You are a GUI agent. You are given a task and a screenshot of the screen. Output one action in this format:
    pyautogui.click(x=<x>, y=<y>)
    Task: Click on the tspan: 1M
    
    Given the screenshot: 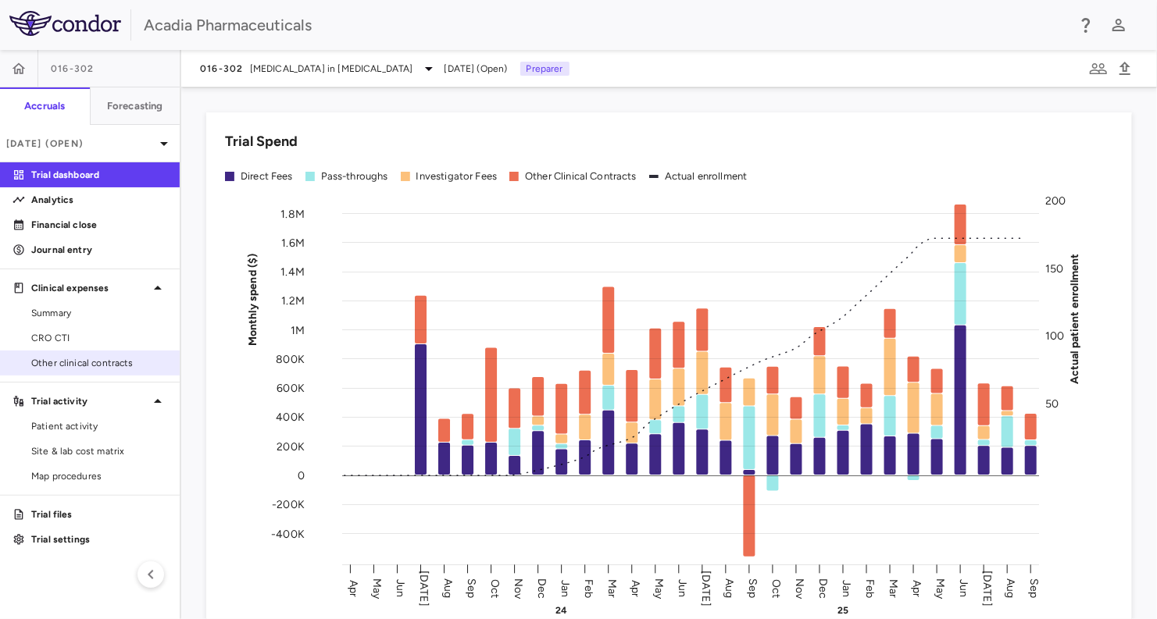 What is the action you would take?
    pyautogui.click(x=298, y=330)
    